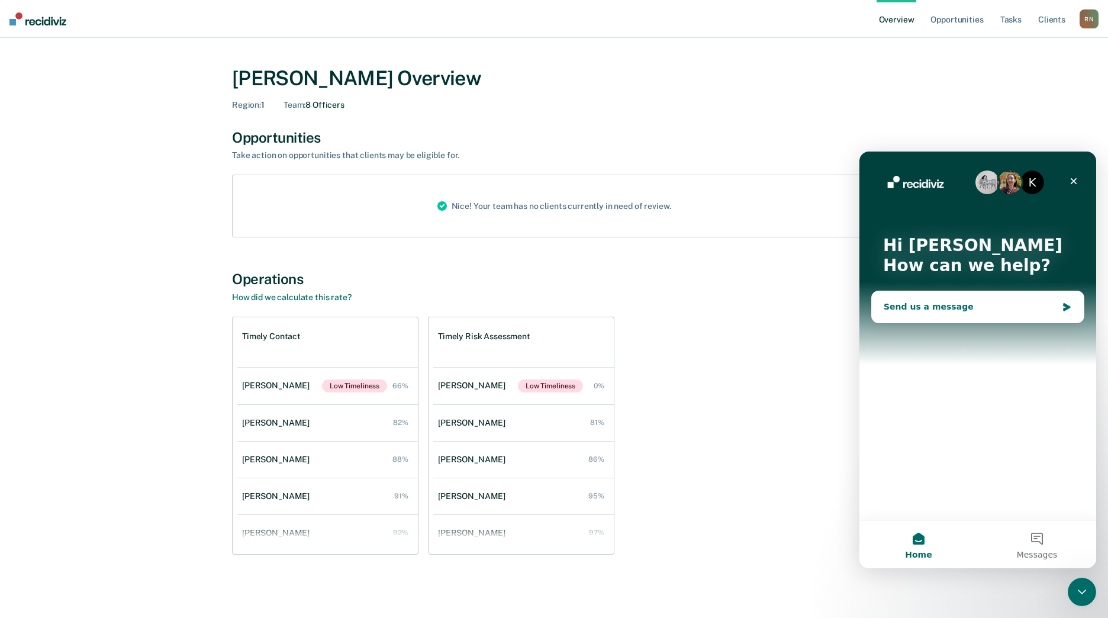 This screenshot has width=1108, height=618. Describe the element at coordinates (400, 386) in the screenshot. I see `div: 66%` at that location.